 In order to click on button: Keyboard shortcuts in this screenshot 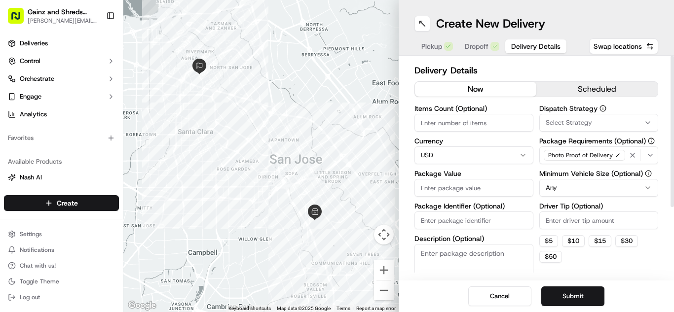, I will do `click(250, 309)`.